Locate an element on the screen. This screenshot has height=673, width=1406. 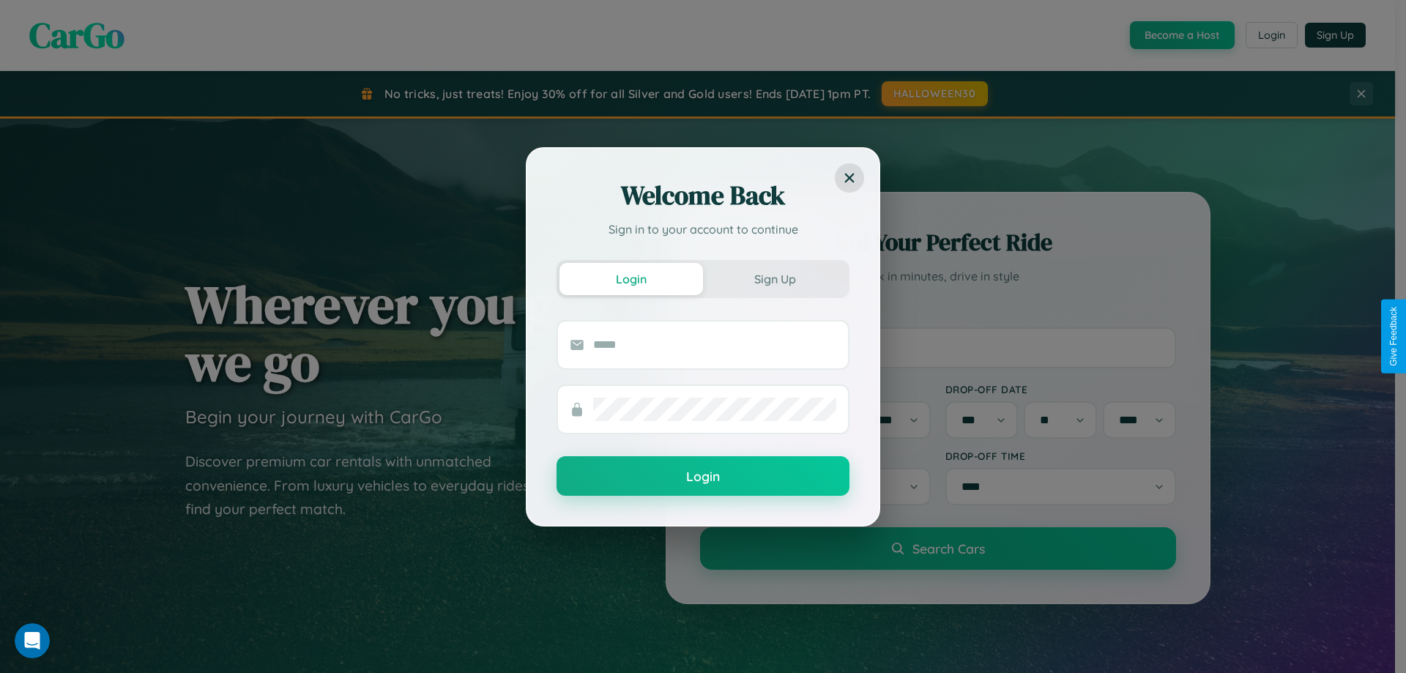
p: Sign in to your account to continue is located at coordinates (703, 229).